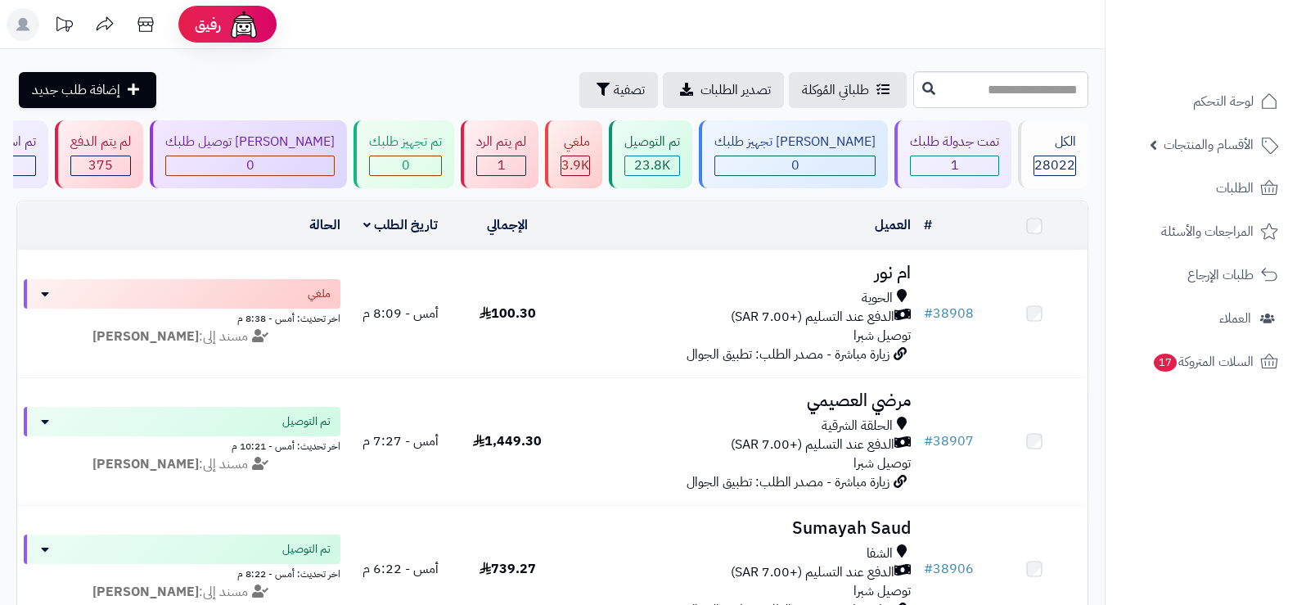 The image size is (1297, 605). Describe the element at coordinates (182, 444) in the screenshot. I see `div: اخر تحديث: أمس - 10:21 م` at that location.